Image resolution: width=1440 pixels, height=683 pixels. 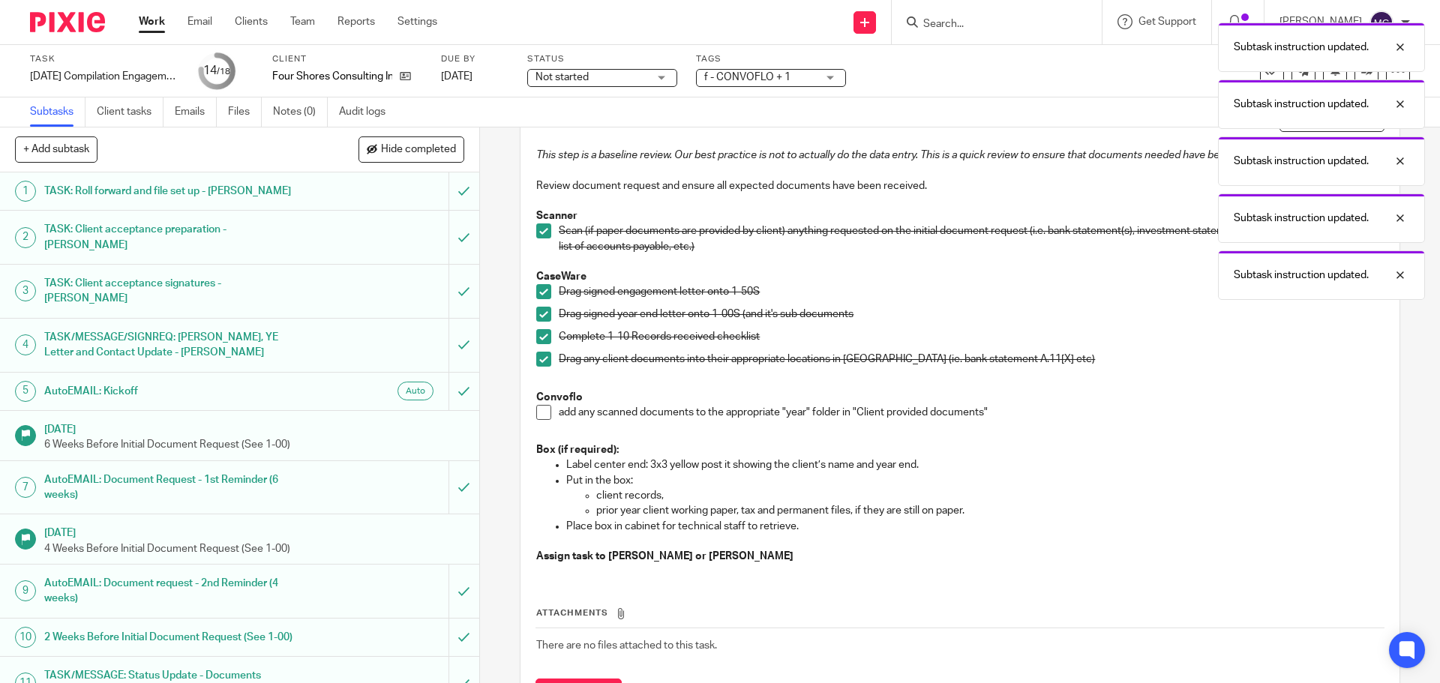 What do you see at coordinates (561, 277) in the screenshot?
I see `strong: CaseWare` at bounding box center [561, 277].